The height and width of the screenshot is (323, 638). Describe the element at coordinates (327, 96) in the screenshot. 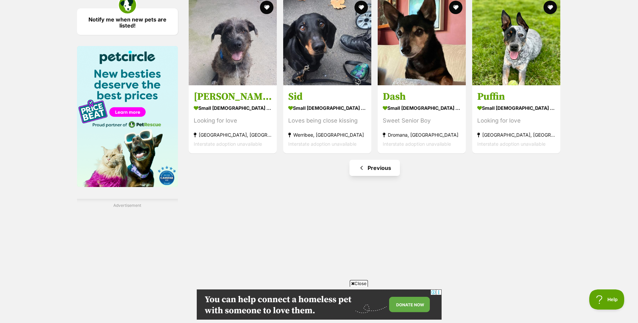

I see `h3: Sid` at that location.